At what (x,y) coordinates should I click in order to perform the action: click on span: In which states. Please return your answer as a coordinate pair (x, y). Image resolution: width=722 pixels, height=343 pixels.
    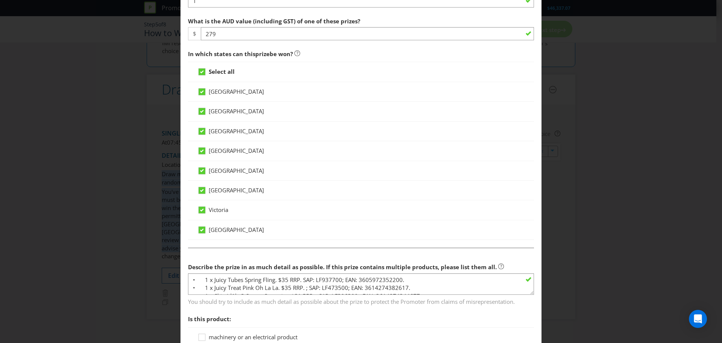
    Looking at the image, I should click on (210, 54).